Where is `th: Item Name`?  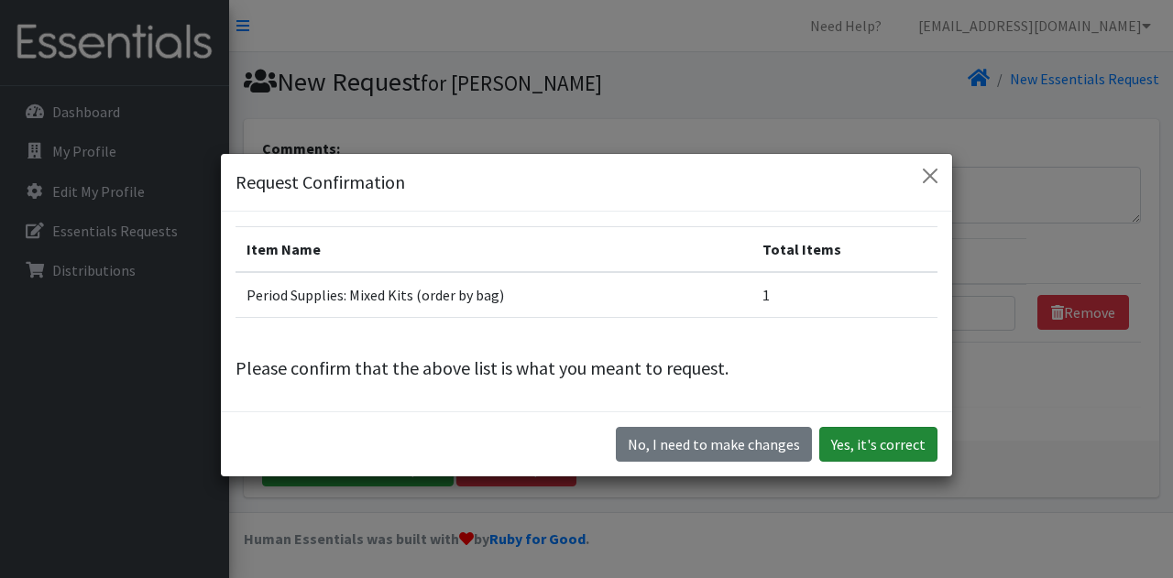 th: Item Name is located at coordinates (493, 249).